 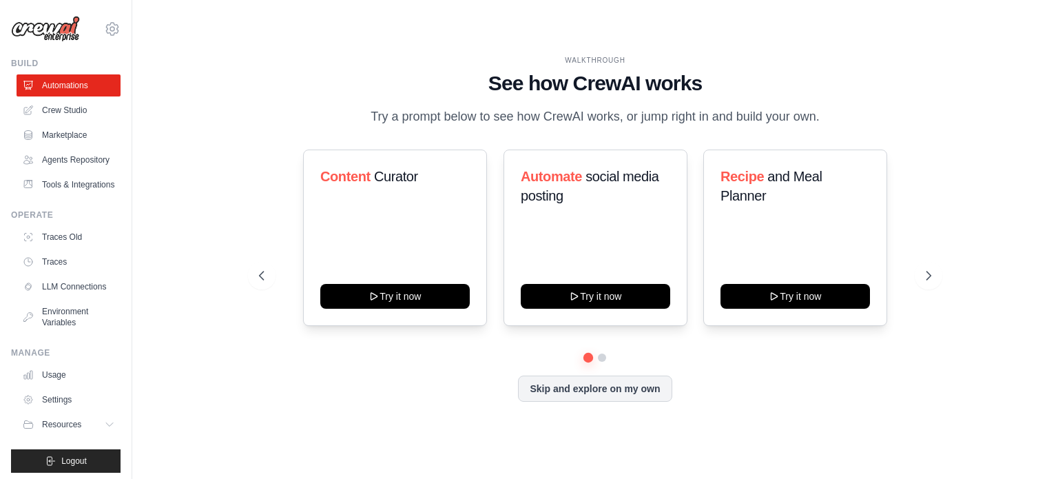 What do you see at coordinates (61, 424) in the screenshot?
I see `span: Resources` at bounding box center [61, 424].